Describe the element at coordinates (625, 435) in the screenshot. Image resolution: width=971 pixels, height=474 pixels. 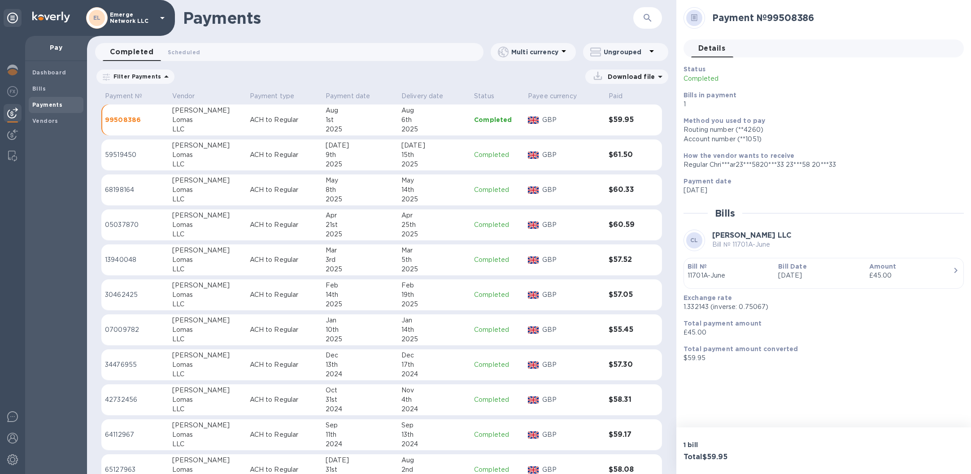
I see `h3: $59.17` at that location.